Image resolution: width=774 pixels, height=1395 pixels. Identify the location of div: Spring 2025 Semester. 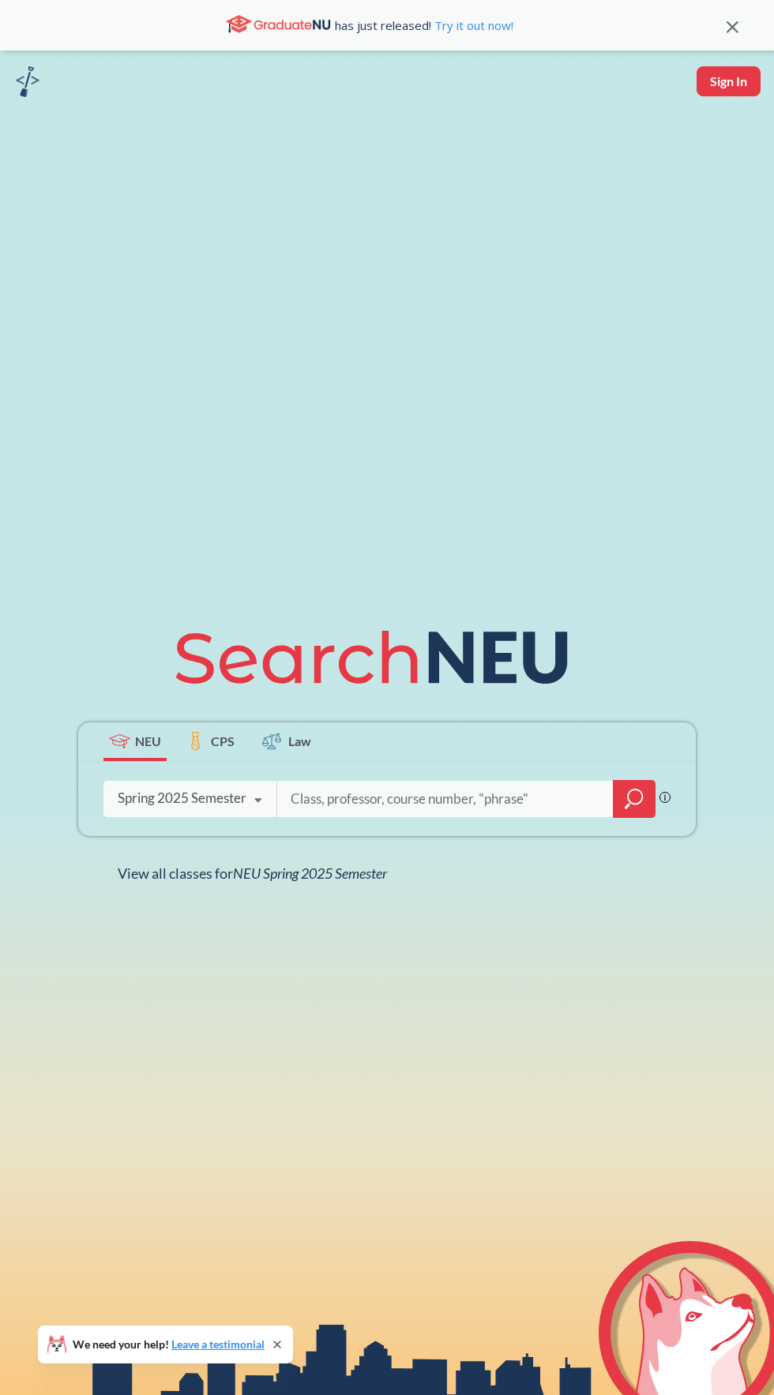
(182, 798).